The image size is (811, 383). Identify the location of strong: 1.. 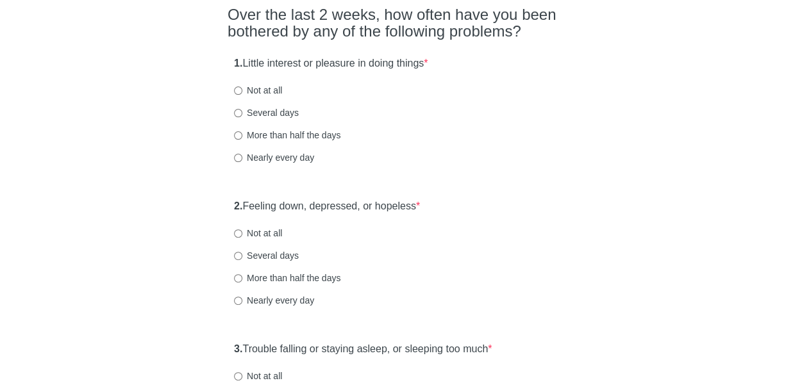
(238, 63).